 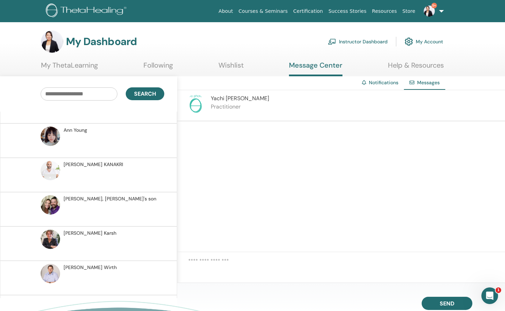 I want to click on a: Certification, so click(x=308, y=11).